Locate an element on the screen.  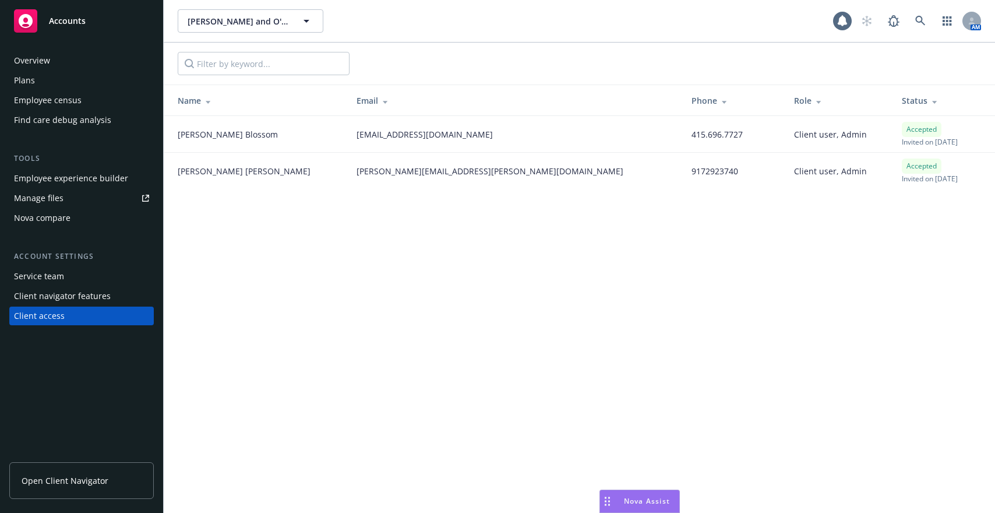
div: Email is located at coordinates (514, 100).